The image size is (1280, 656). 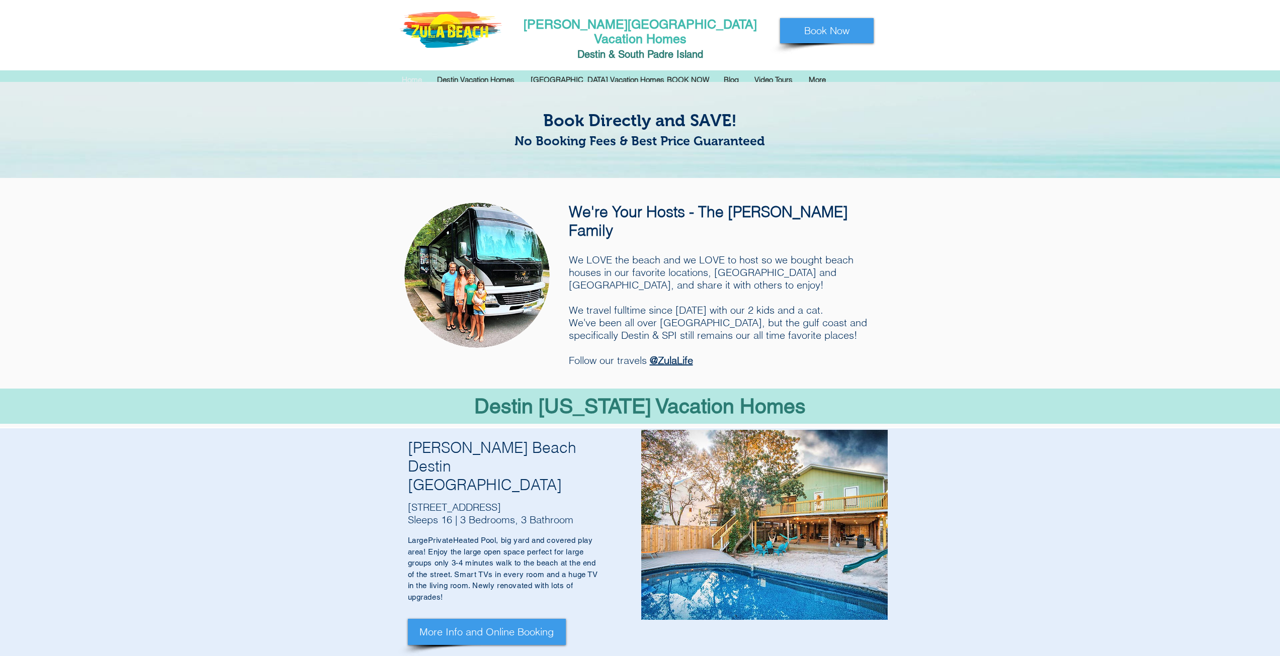 I want to click on p: Destin Vacation Homes, so click(x=476, y=80).